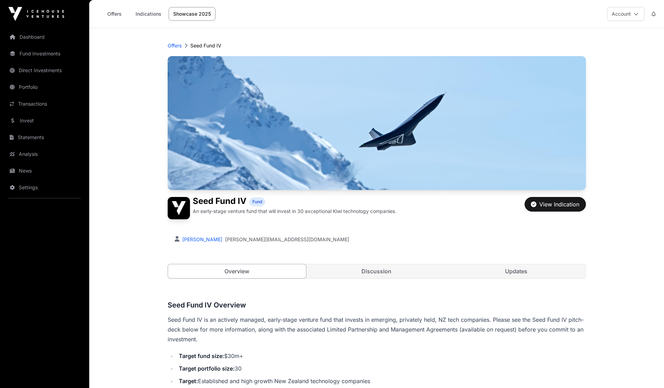 This screenshot has width=664, height=388. I want to click on h1: Seed Fund IV, so click(220, 202).